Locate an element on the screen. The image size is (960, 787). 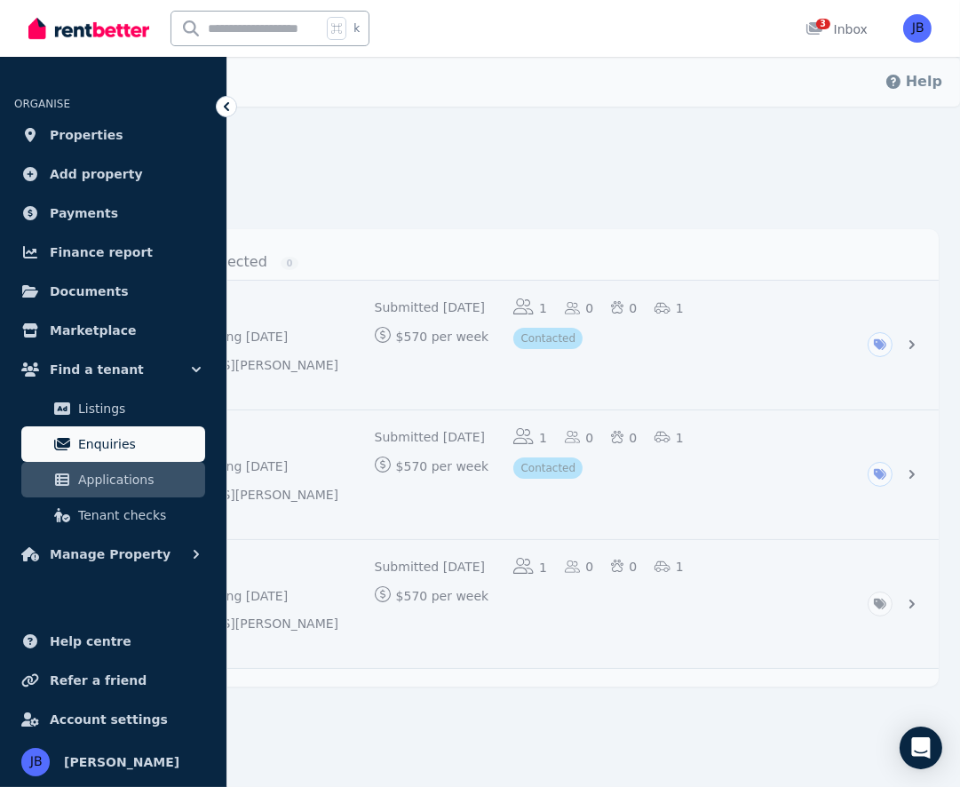
span: Add property is located at coordinates (96, 174).